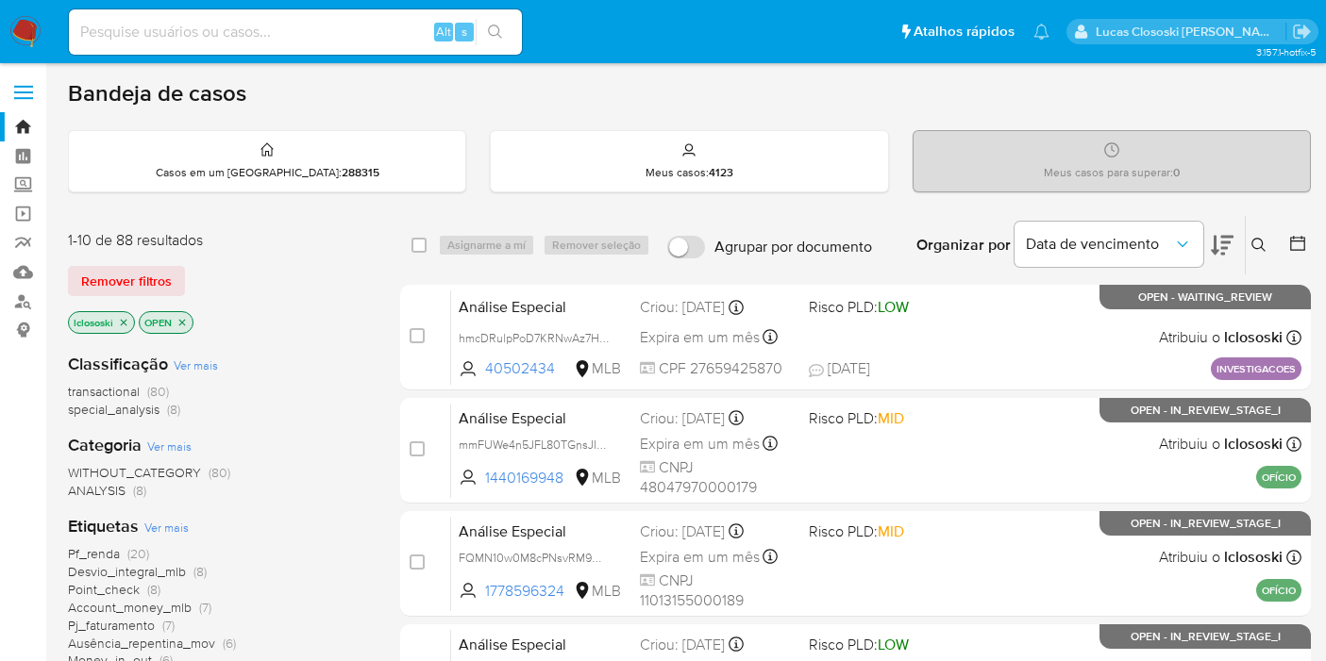 The height and width of the screenshot is (661, 1326). What do you see at coordinates (1041, 31) in the screenshot?
I see `a: Notificações` at bounding box center [1041, 31].